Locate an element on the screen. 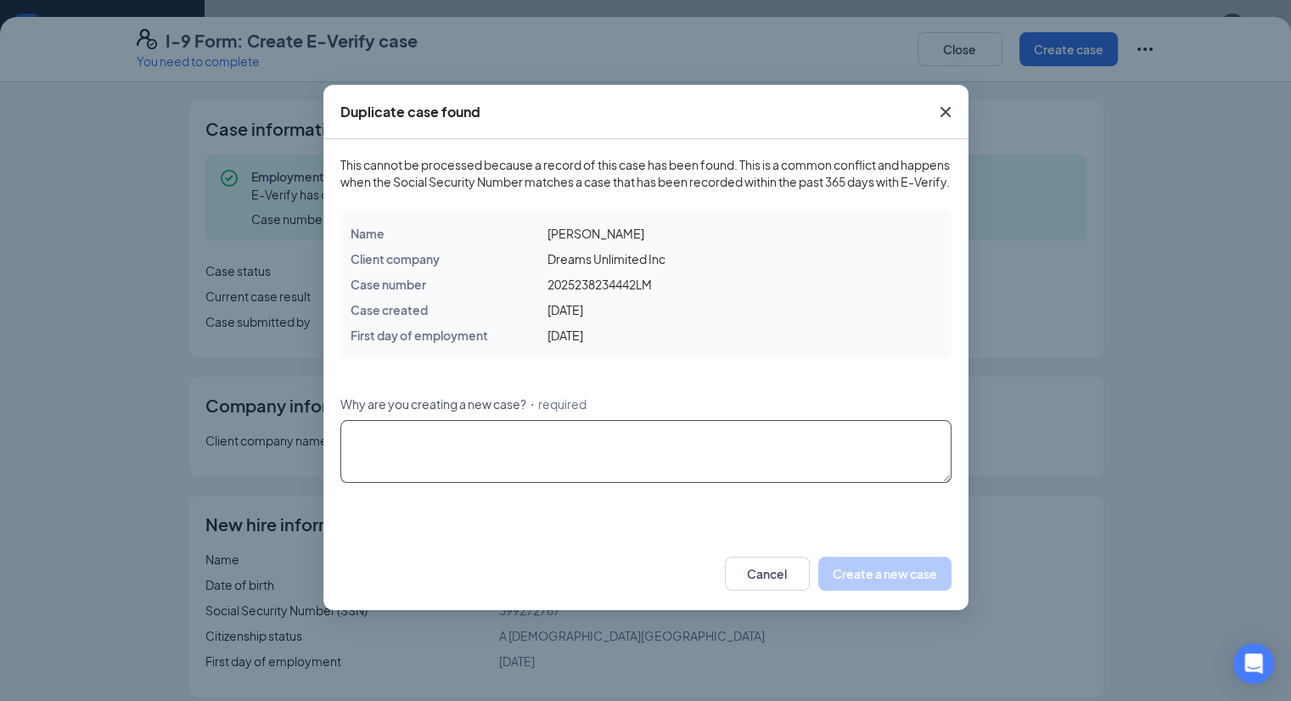 The height and width of the screenshot is (701, 1291). span: First day of employment is located at coordinates (419, 335).